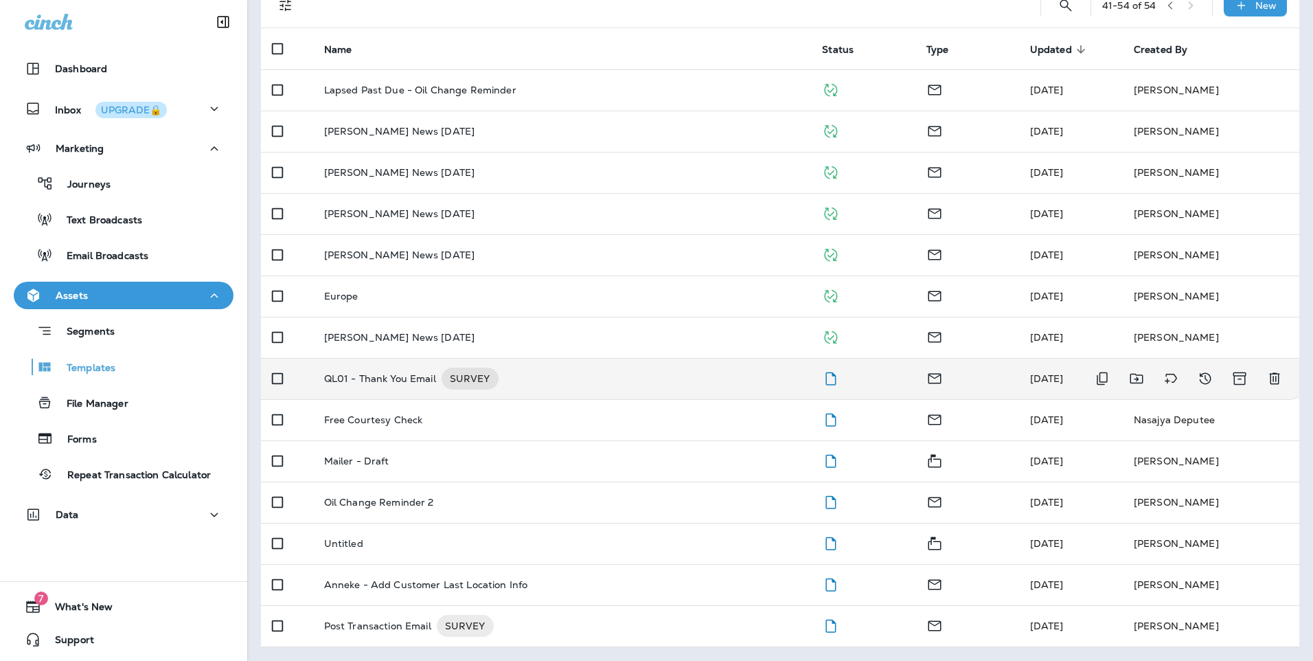 The height and width of the screenshot is (661, 1313). What do you see at coordinates (223, 22) in the screenshot?
I see `button: Collapse Sidebar` at bounding box center [223, 22].